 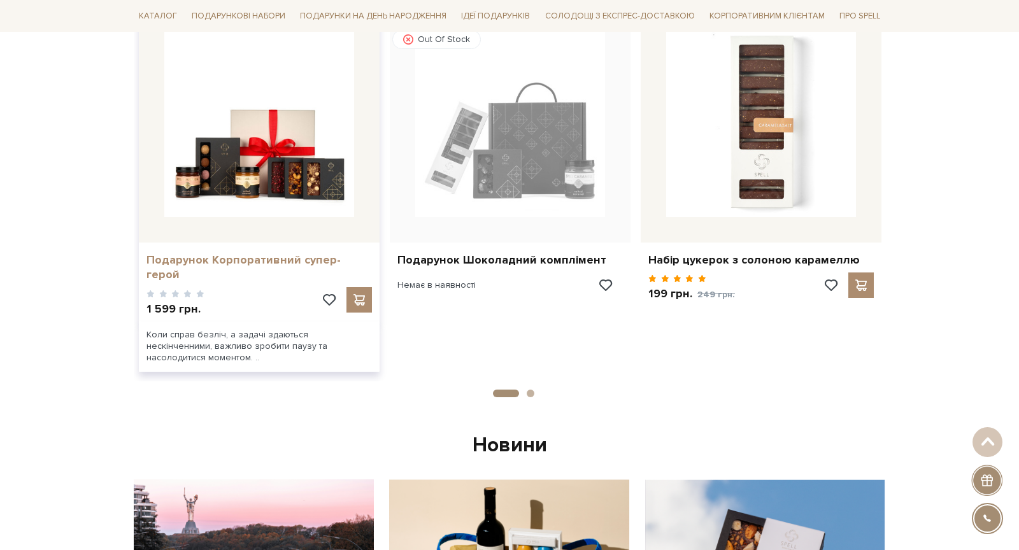 What do you see at coordinates (767, 16) in the screenshot?
I see `a: Корпоративним клієнтам` at bounding box center [767, 16].